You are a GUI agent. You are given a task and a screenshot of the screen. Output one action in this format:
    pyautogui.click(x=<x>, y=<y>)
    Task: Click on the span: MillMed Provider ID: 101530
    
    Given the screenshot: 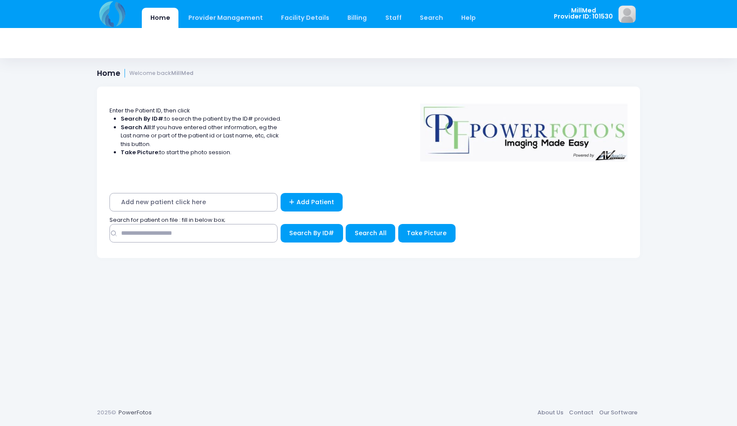 What is the action you would take?
    pyautogui.click(x=583, y=13)
    